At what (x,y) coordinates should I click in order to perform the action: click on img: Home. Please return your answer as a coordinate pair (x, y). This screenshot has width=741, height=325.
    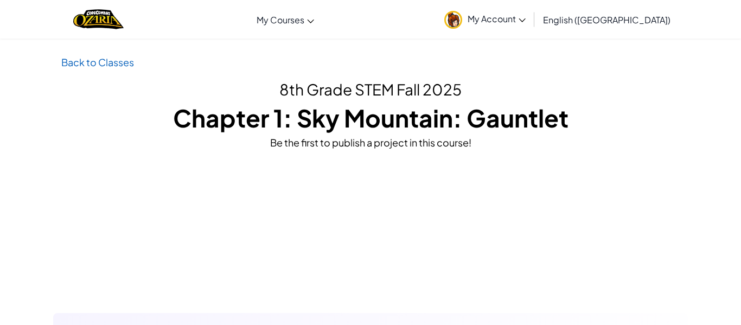
    Looking at the image, I should click on (98, 19).